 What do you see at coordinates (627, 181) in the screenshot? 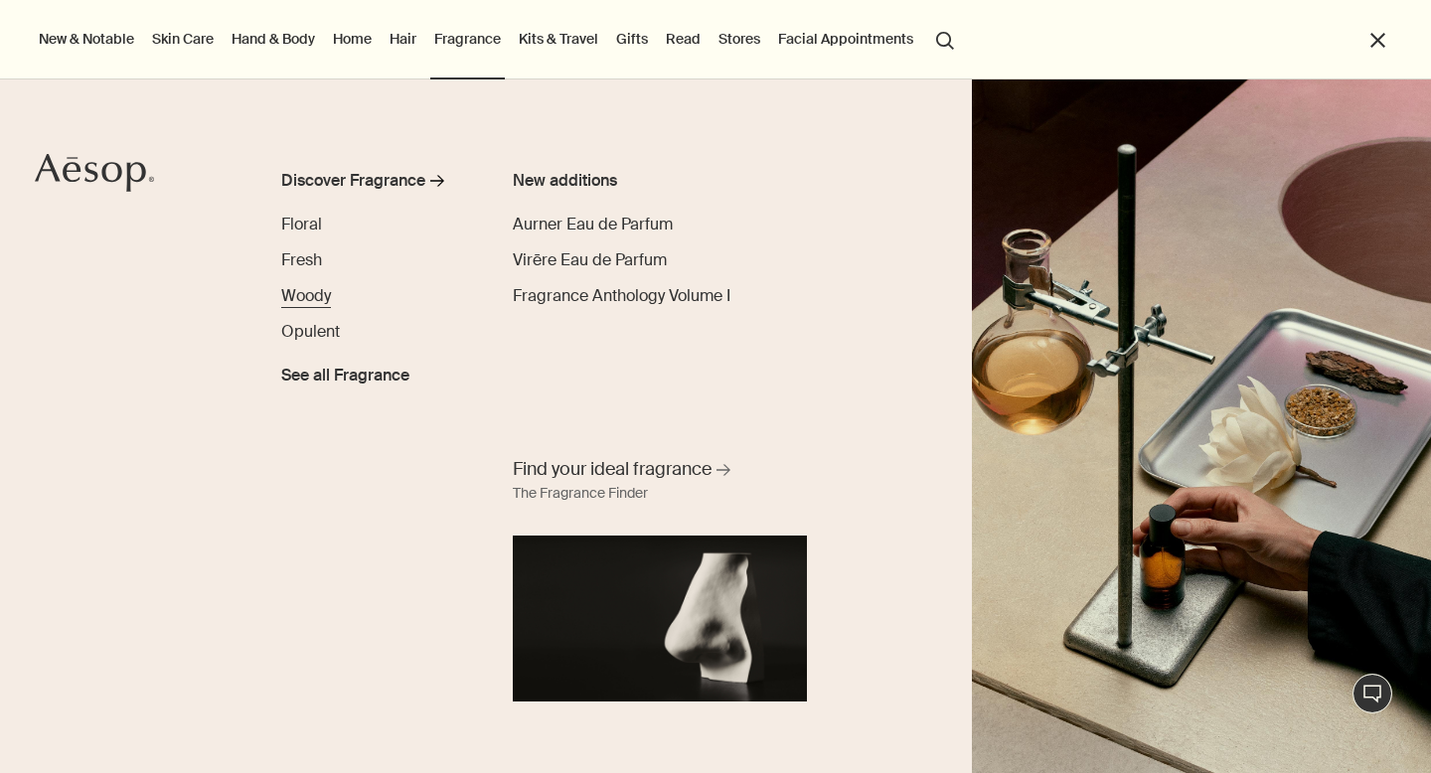
I see `div: New additions` at bounding box center [627, 181].